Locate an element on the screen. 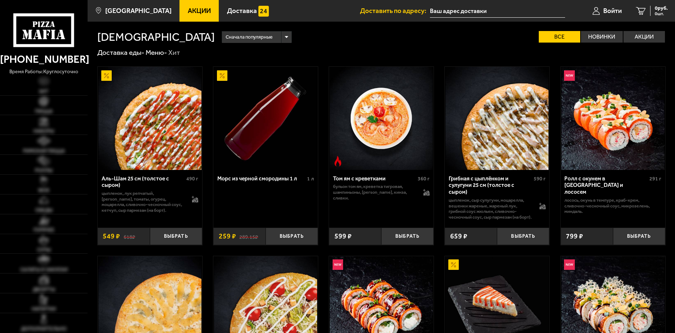 This screenshot has height=333, width=675. span: Наборы is located at coordinates (44, 131).